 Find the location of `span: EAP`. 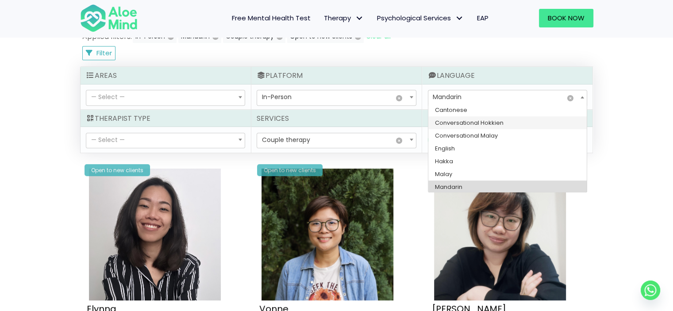

span: EAP is located at coordinates (483, 18).